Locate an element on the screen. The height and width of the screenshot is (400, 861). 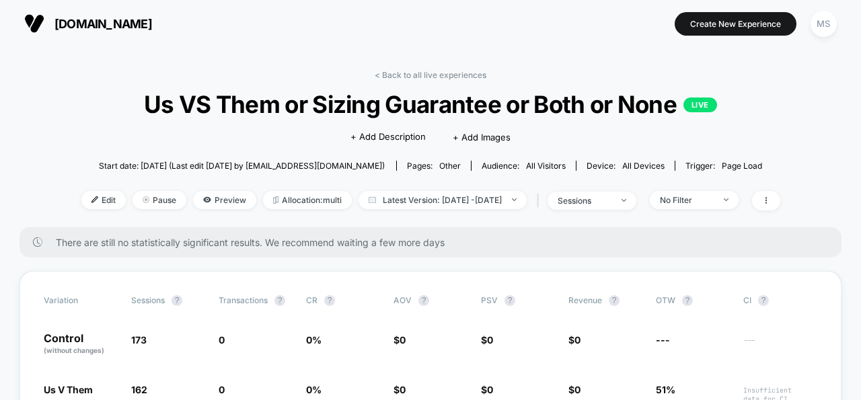
span: Allocation: multi is located at coordinates (307, 200).